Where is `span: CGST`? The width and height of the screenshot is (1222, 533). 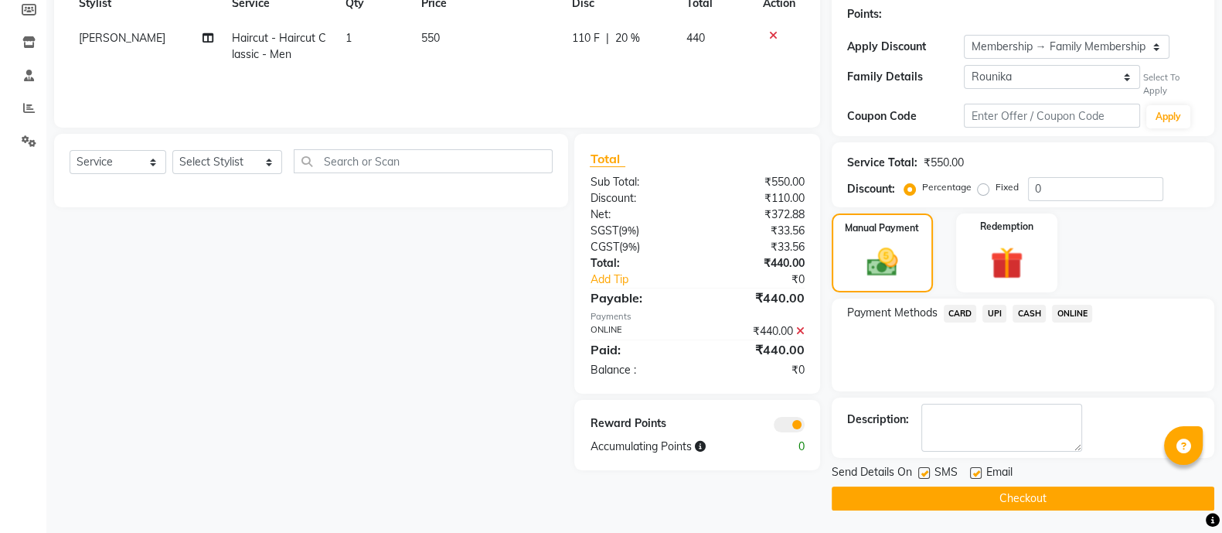 span: CGST is located at coordinates (604, 247).